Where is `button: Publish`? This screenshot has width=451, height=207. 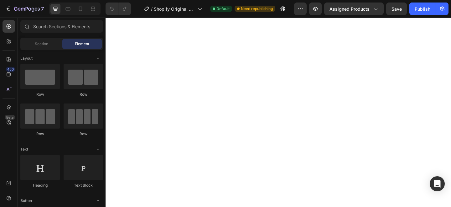 button: Publish is located at coordinates (423, 9).